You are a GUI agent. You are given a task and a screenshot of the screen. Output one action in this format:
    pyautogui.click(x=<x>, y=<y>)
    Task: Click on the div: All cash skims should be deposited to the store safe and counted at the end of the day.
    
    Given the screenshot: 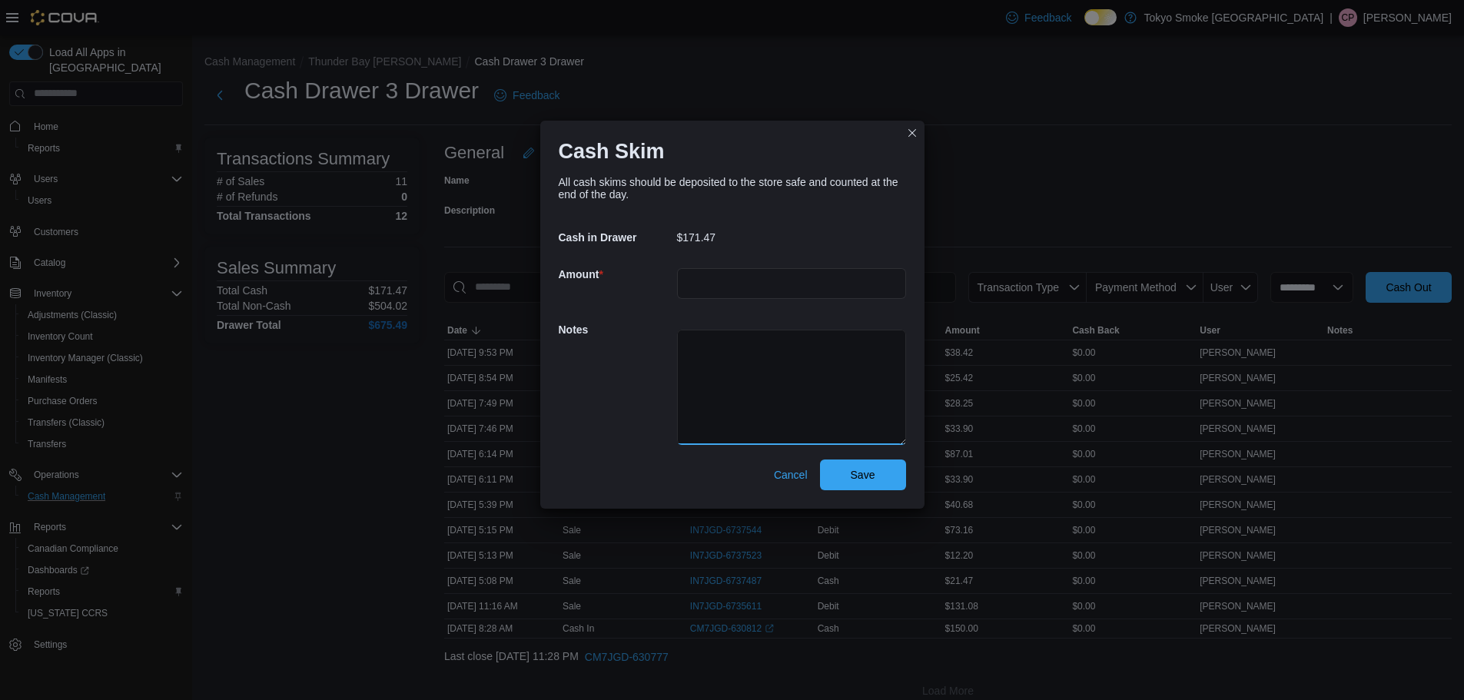 What is the action you would take?
    pyautogui.click(x=732, y=188)
    